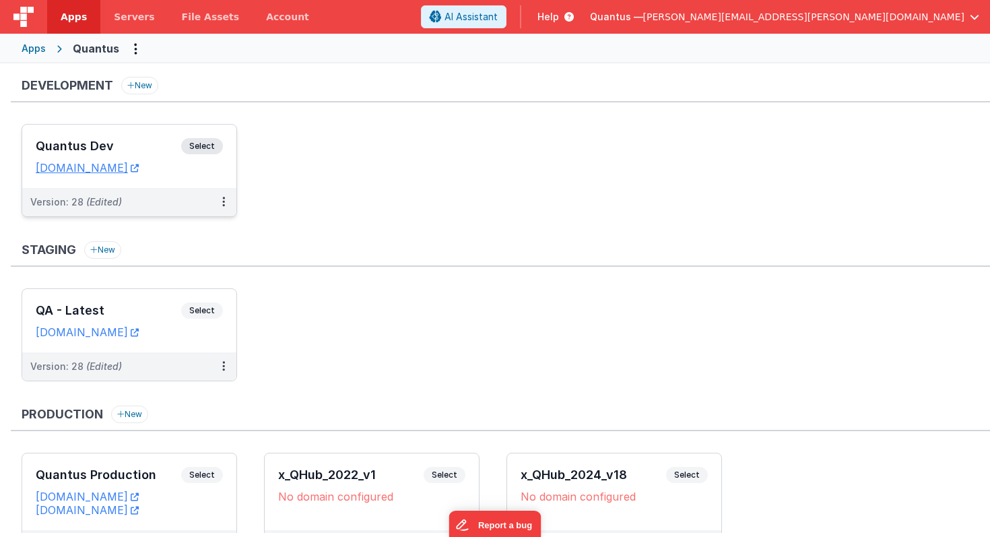 Image resolution: width=990 pixels, height=537 pixels. I want to click on div: Quantus, so click(96, 49).